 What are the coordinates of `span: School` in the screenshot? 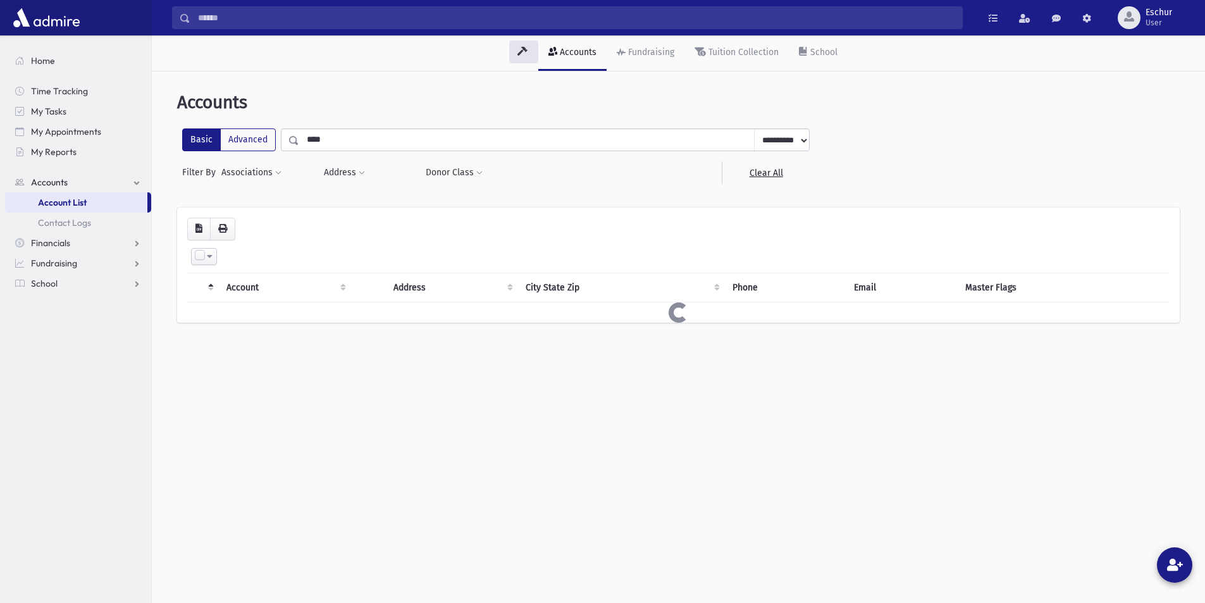 It's located at (44, 283).